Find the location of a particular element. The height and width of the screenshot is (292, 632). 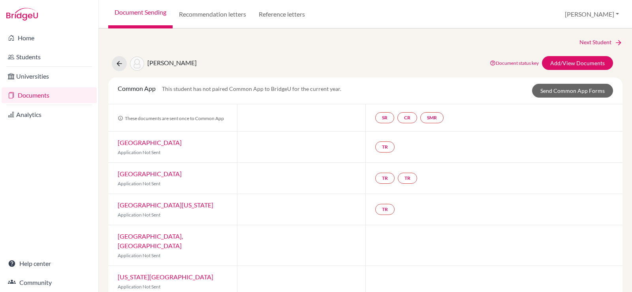

a: SMR is located at coordinates (432, 118).